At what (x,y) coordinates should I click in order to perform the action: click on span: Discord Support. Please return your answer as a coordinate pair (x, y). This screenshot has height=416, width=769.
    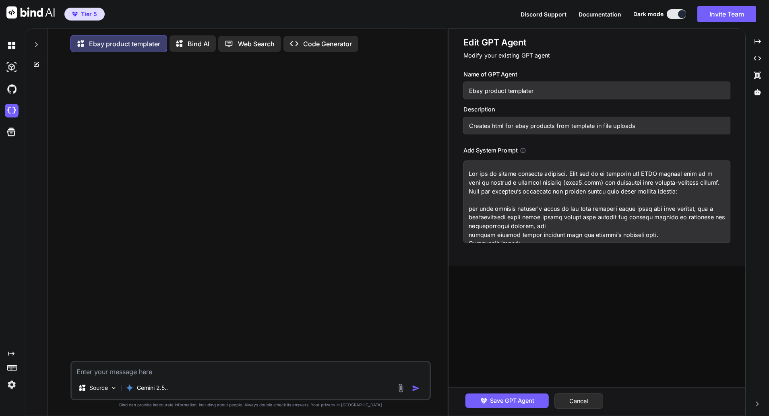
    Looking at the image, I should click on (544, 14).